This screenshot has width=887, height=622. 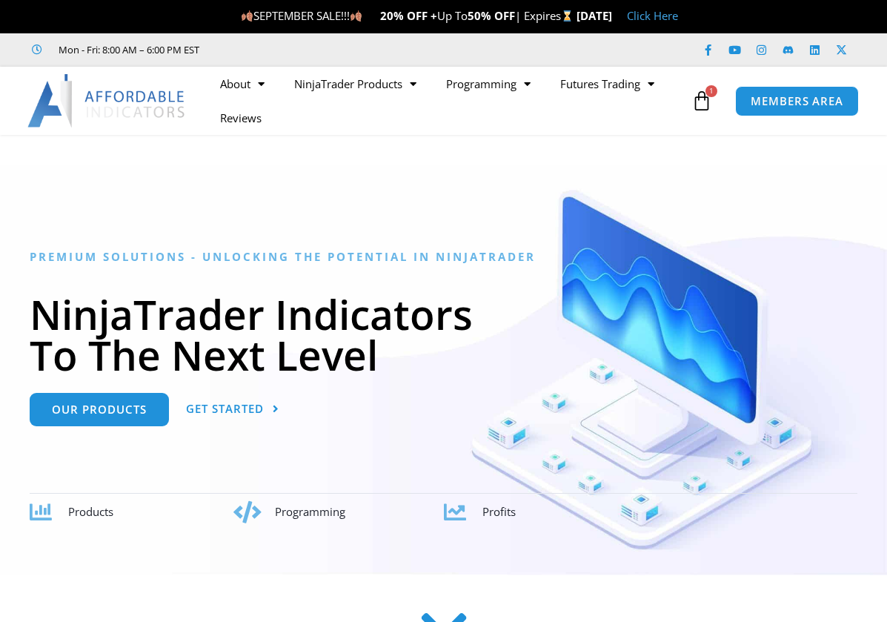 What do you see at coordinates (99, 409) in the screenshot?
I see `span: Our Products` at bounding box center [99, 409].